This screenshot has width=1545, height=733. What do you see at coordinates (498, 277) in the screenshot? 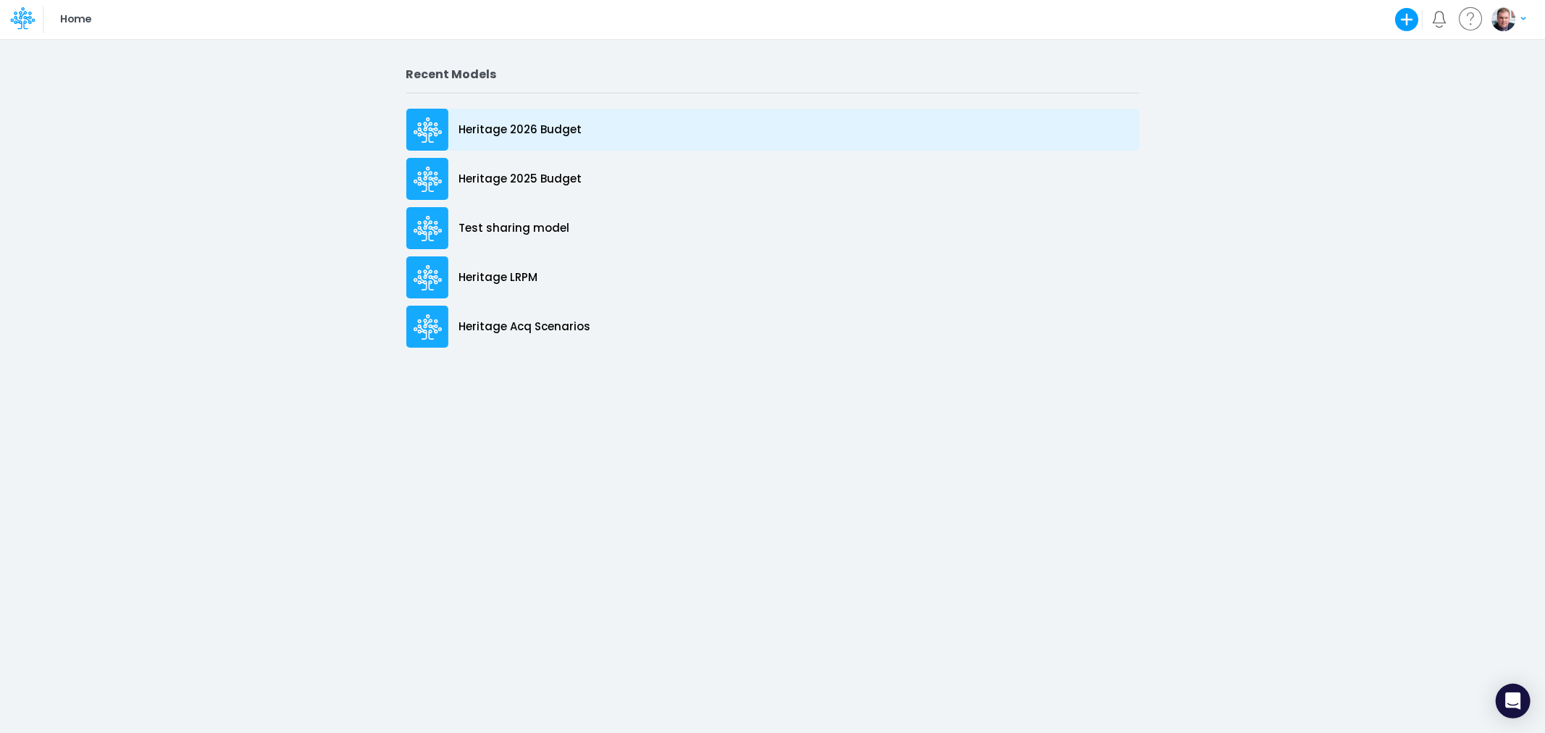
I see `p: Heritage LRPM` at bounding box center [498, 277].